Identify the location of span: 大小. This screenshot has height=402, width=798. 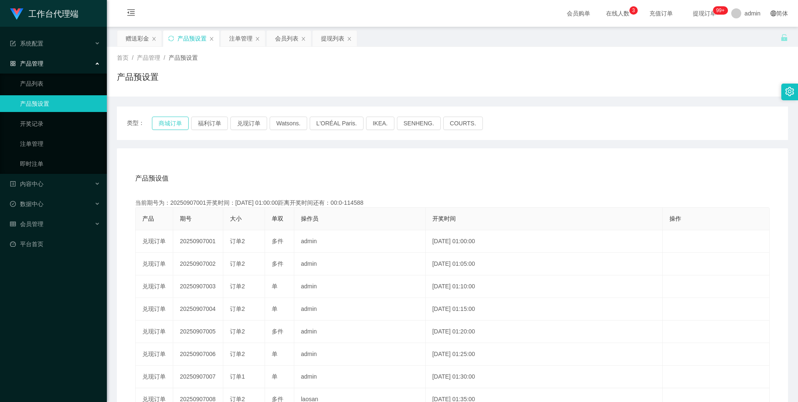
(236, 218).